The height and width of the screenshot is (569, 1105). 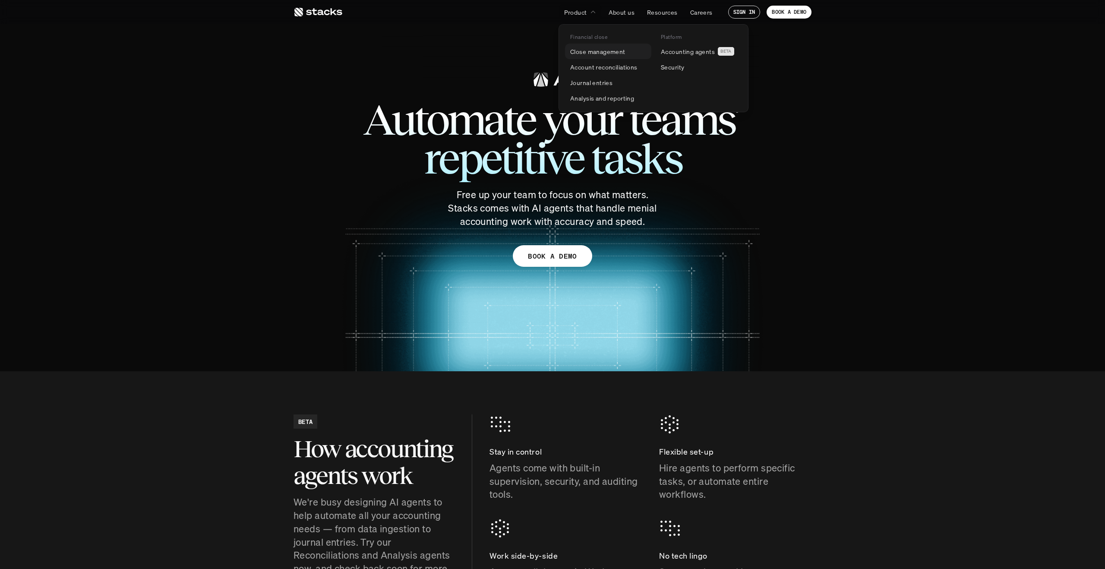 What do you see at coordinates (662, 12) in the screenshot?
I see `a: Resources` at bounding box center [662, 12].